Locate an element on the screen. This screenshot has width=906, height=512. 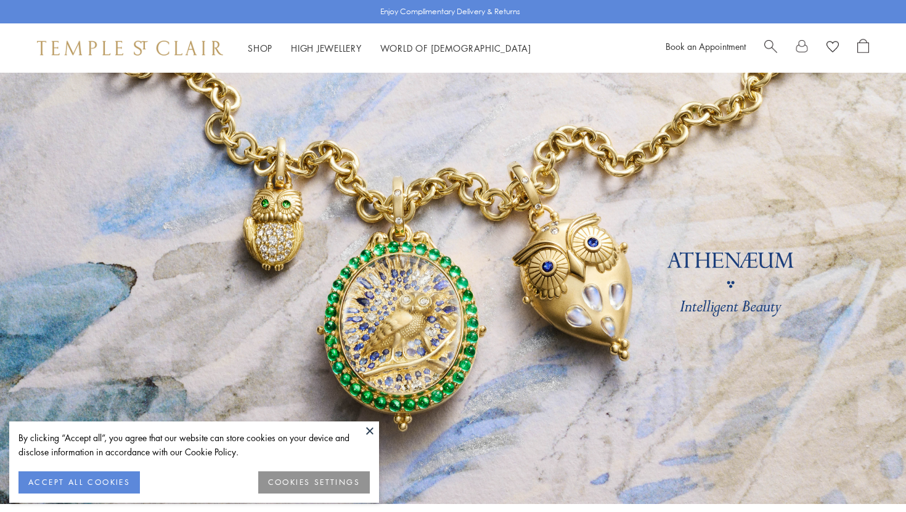
p: Enjoy Complimentary Delivery & Returns is located at coordinates (450, 12).